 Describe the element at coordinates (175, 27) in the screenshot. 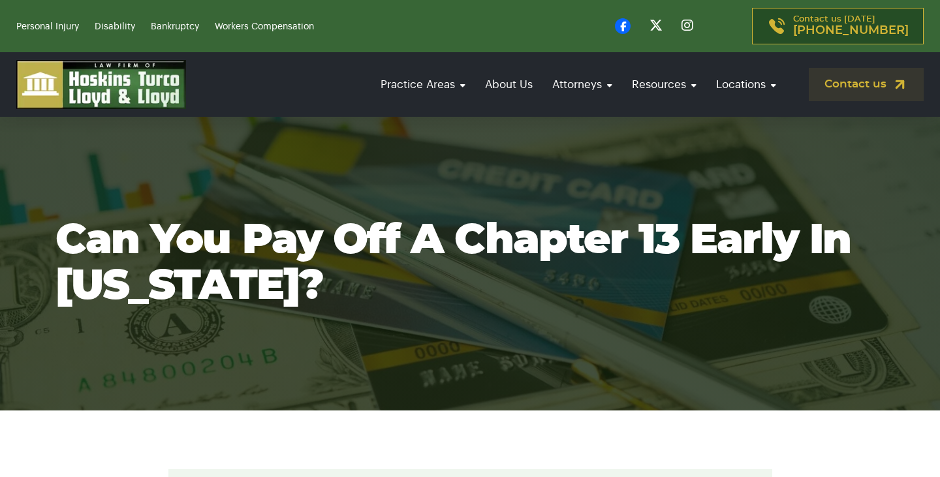

I see `a: Bankruptcy` at that location.